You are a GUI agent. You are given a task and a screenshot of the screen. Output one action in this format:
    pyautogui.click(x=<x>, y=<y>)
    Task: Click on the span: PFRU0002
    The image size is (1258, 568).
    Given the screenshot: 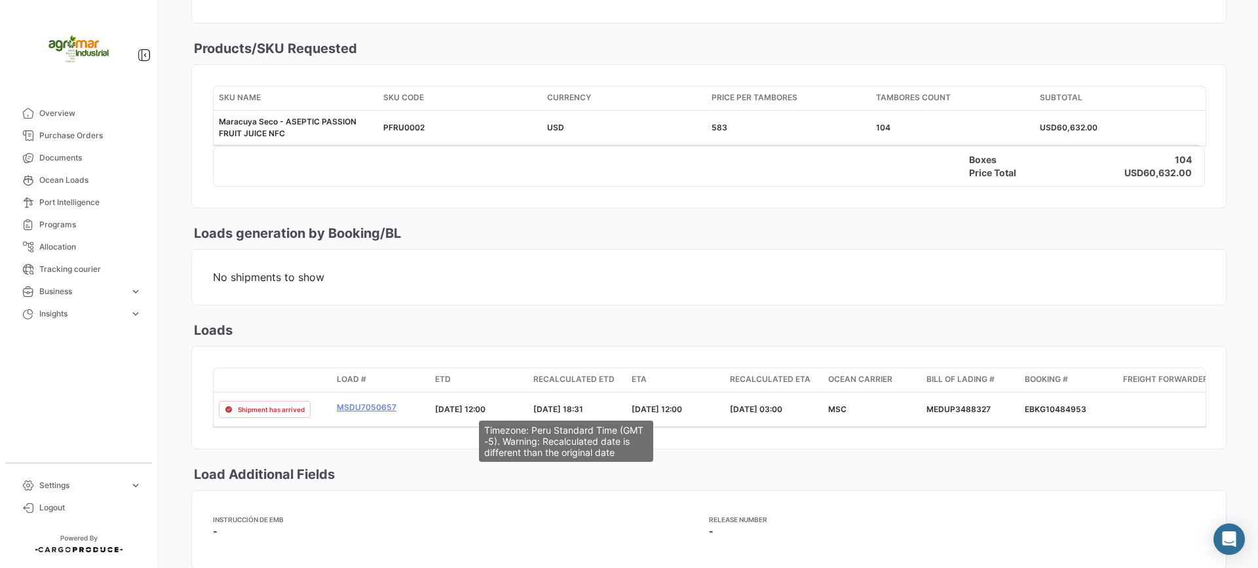 What is the action you would take?
    pyautogui.click(x=404, y=127)
    